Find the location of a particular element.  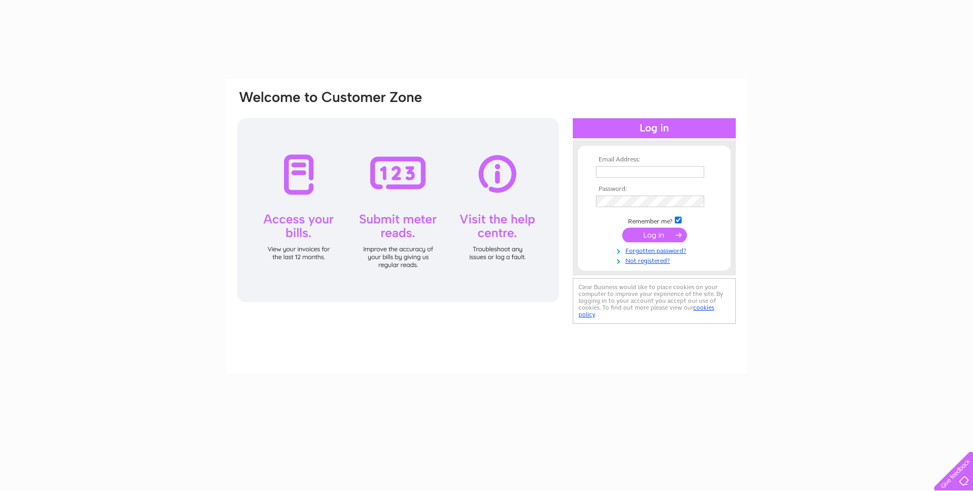

input: Submit is located at coordinates (654, 235).